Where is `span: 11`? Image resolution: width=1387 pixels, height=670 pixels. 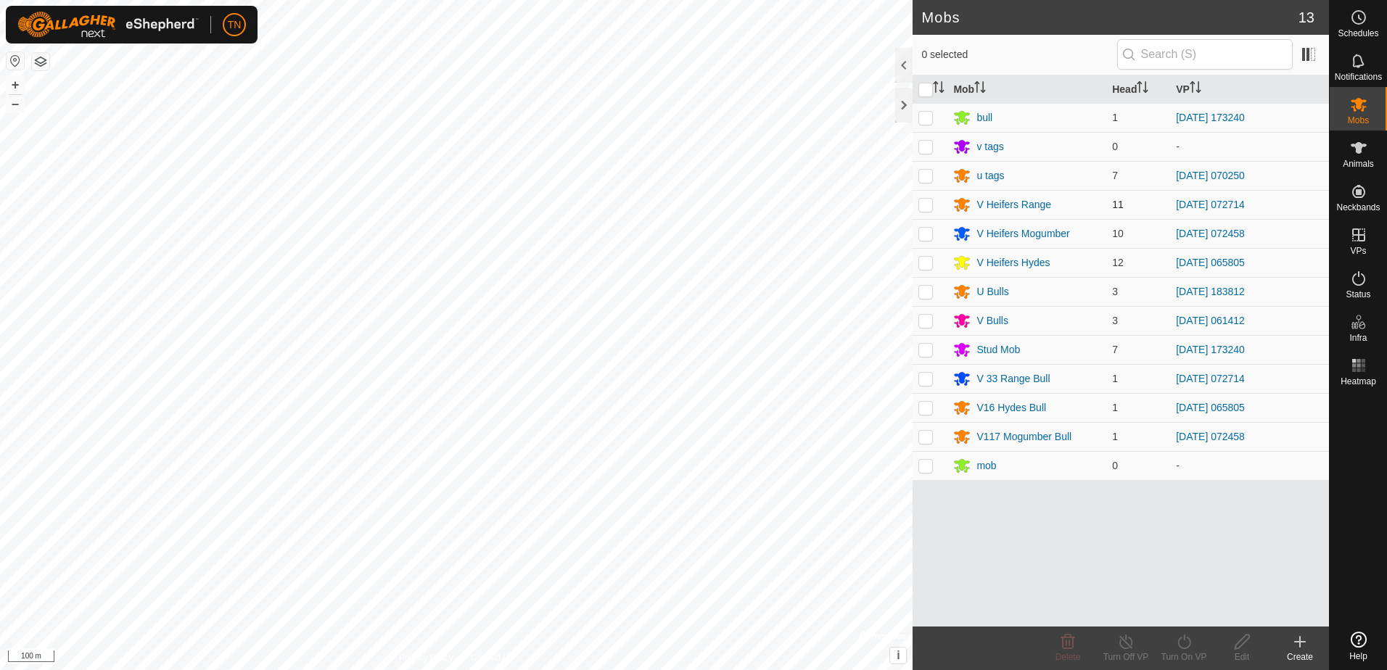
span: 11 is located at coordinates (1118, 205).